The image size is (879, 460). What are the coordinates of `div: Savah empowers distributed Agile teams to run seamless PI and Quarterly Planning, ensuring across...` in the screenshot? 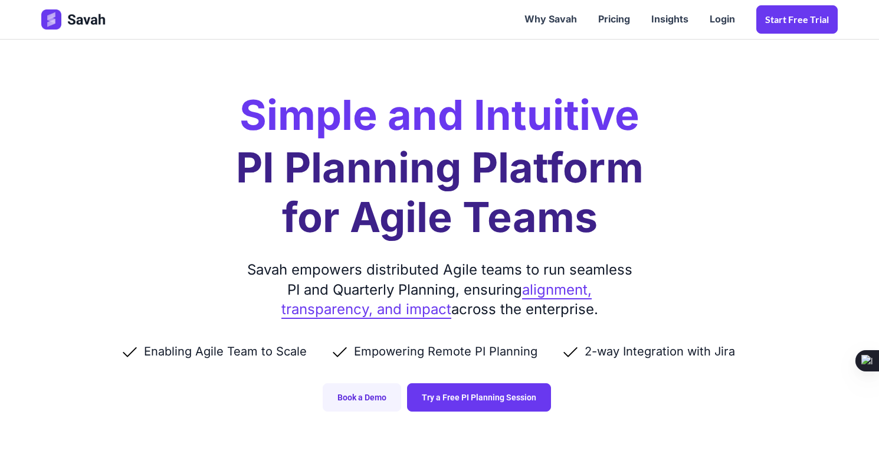 It's located at (439, 289).